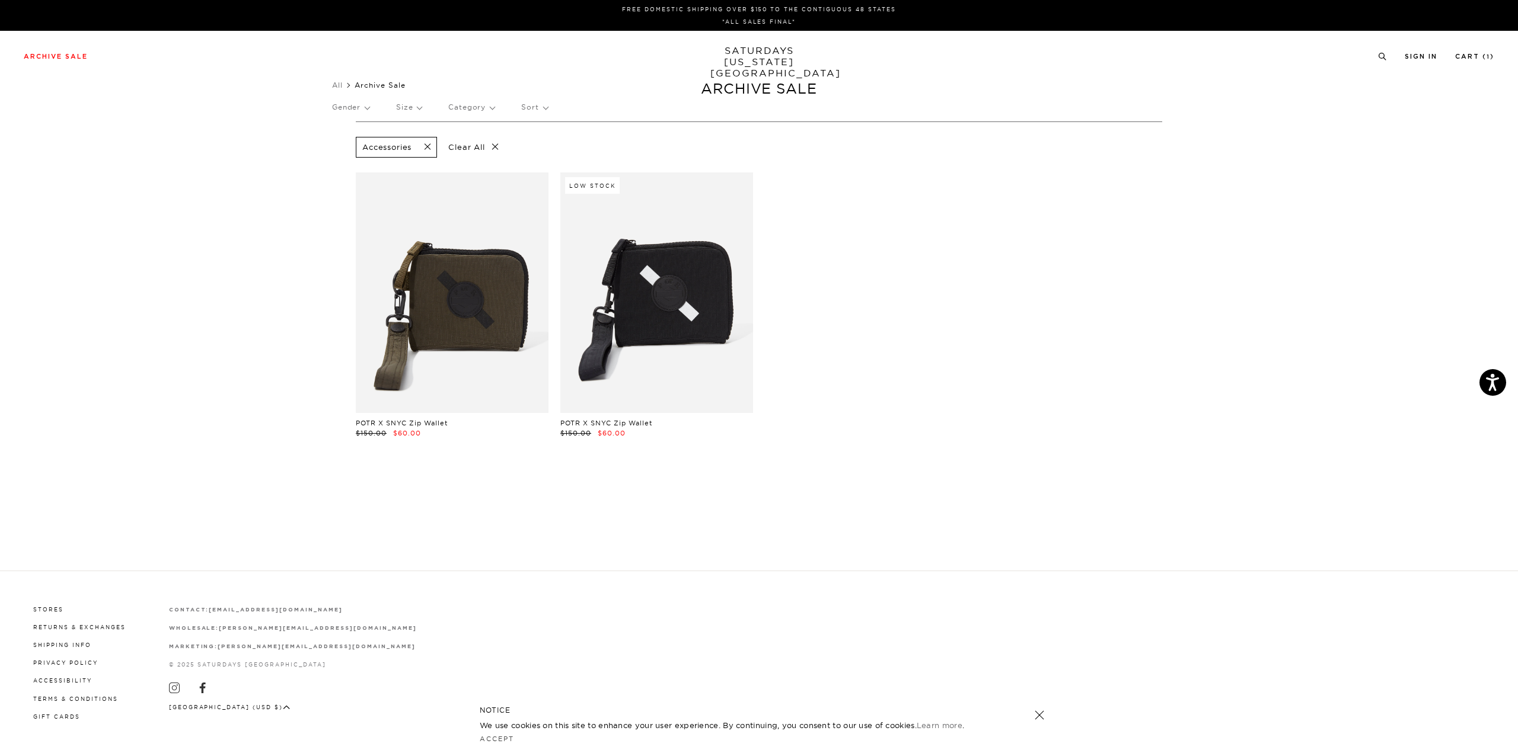  Describe the element at coordinates (380, 85) in the screenshot. I see `span: Archive Sale` at that location.